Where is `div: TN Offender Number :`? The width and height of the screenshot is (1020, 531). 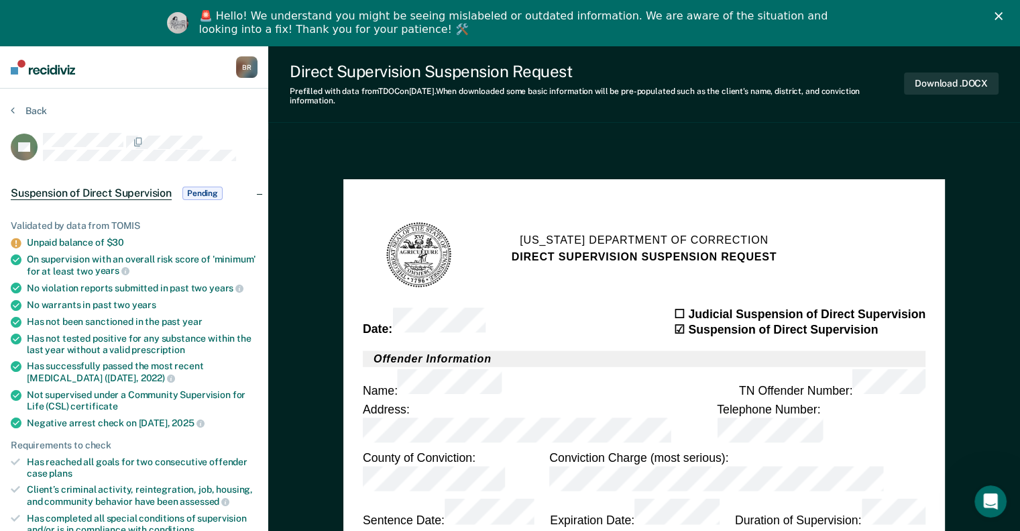
div: TN Offender Number : is located at coordinates (832, 382).